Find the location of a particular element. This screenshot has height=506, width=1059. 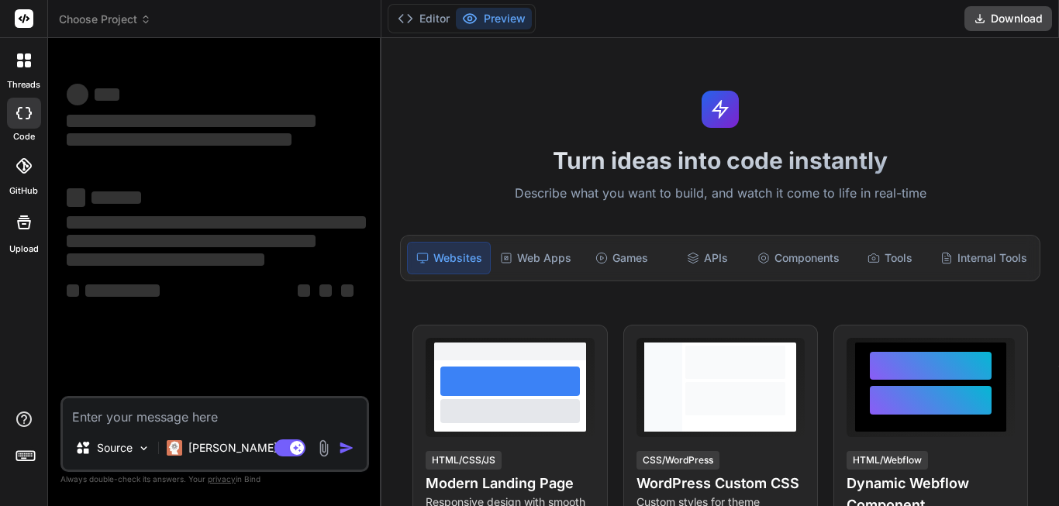

h4: Modern Landing Page is located at coordinates (509, 484).